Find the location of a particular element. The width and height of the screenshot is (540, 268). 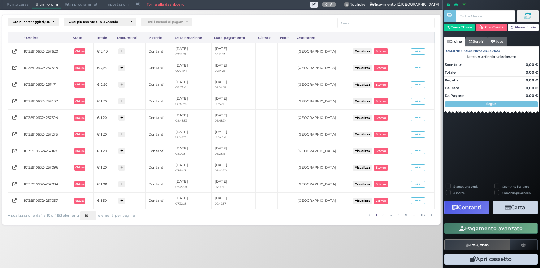

small: 09:14:23 is located at coordinates (220, 70).